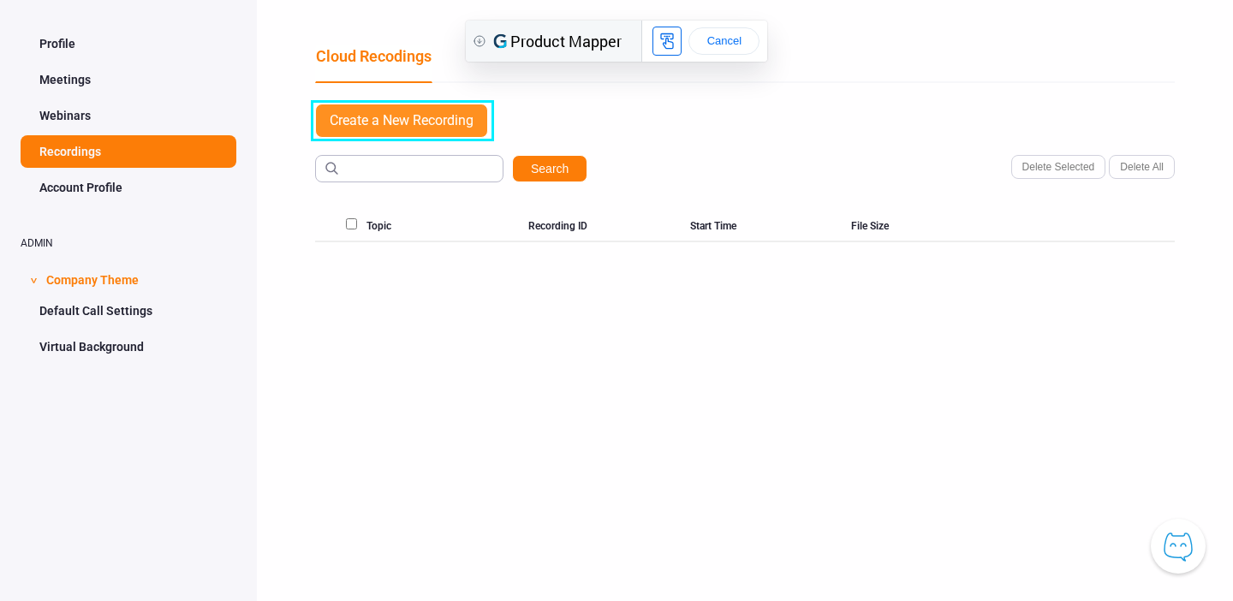 This screenshot has height=601, width=1233. Describe the element at coordinates (1178, 546) in the screenshot. I see `button: Knowledge Center Bot, also known as KC Bot is an onboarding assistant that allows you to see the ...` at that location.